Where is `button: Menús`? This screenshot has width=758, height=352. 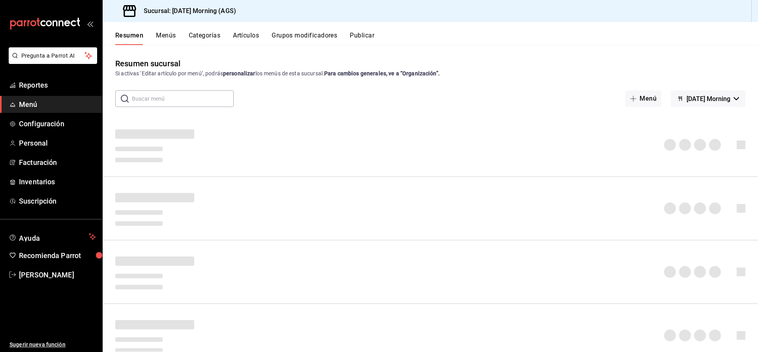 button: Menús is located at coordinates (166, 38).